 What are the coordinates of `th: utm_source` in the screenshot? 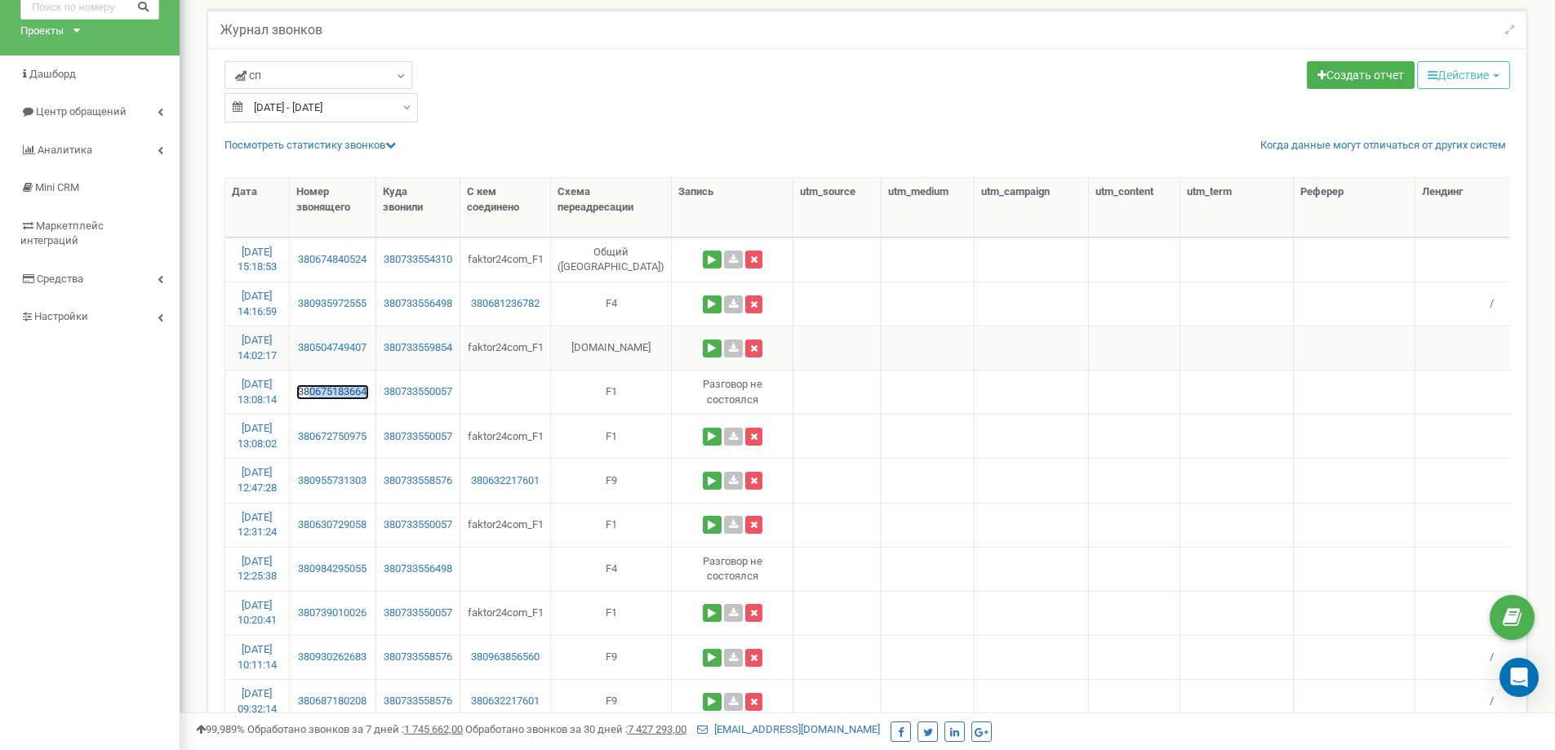 It's located at (837, 207).